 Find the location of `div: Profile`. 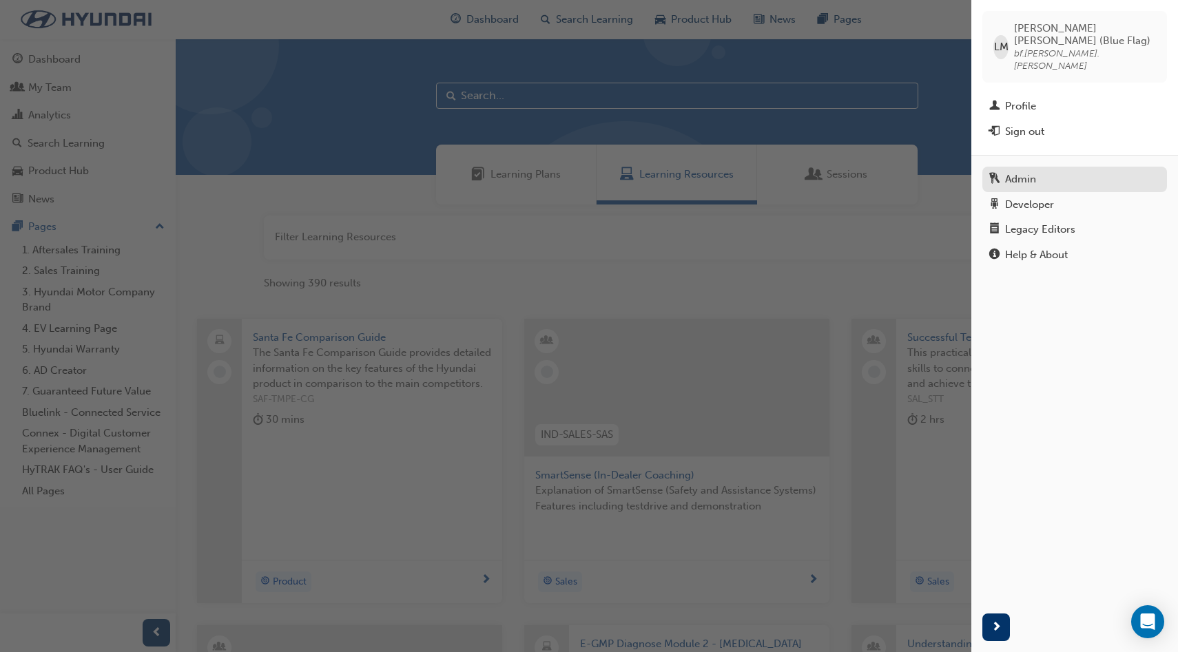

div: Profile is located at coordinates (1020, 106).